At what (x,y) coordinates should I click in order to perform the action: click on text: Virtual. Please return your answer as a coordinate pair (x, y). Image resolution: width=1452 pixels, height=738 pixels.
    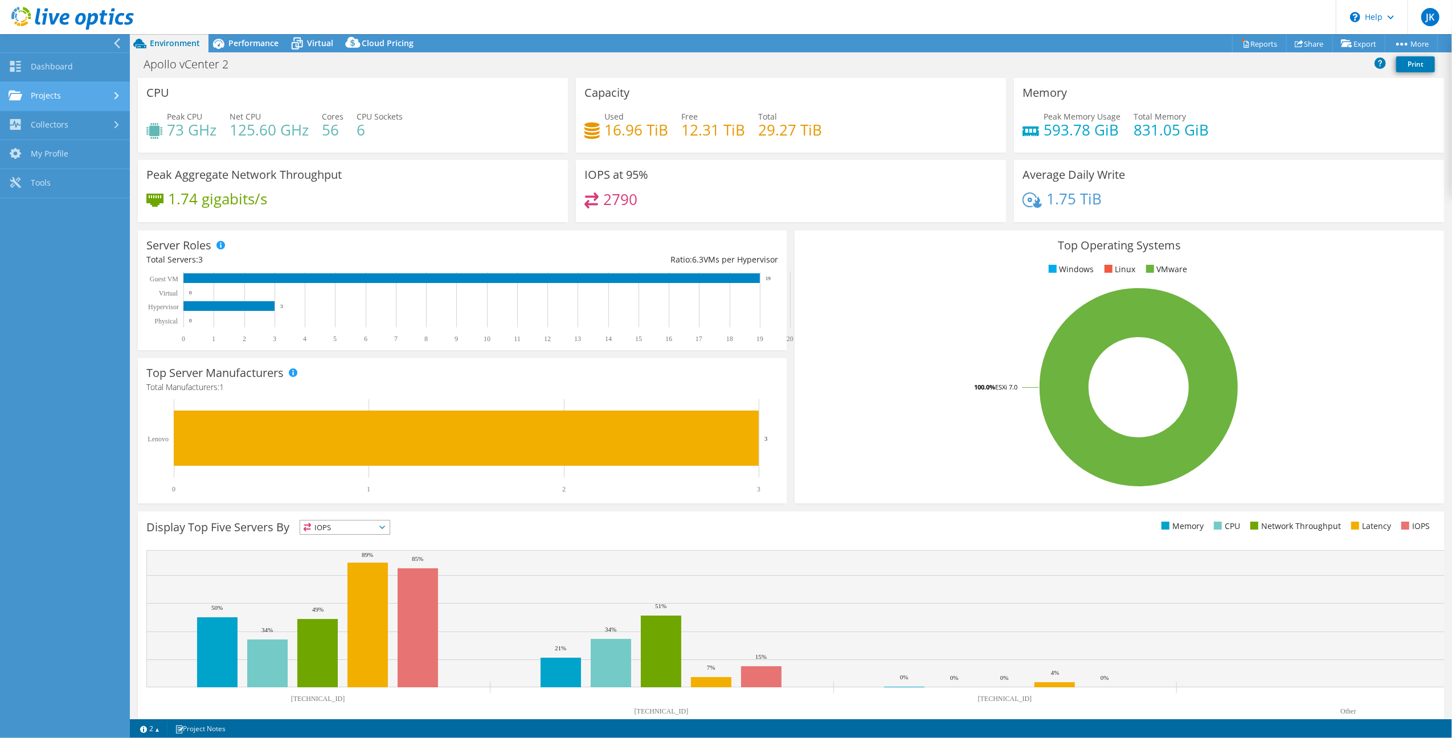
    Looking at the image, I should click on (169, 293).